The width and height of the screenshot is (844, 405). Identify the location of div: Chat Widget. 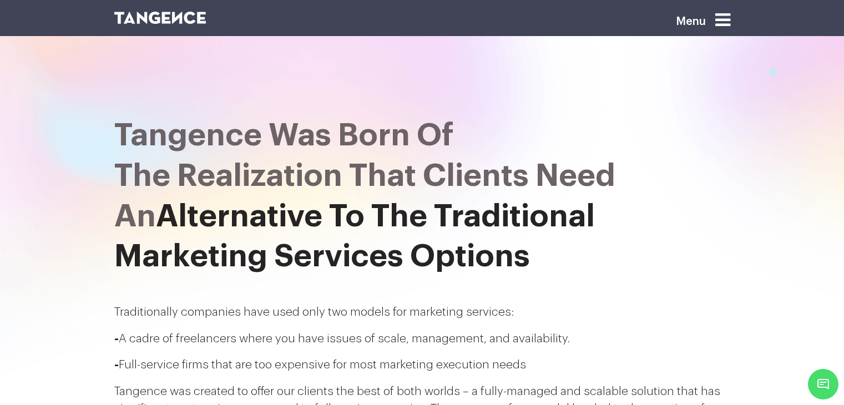
(823, 384).